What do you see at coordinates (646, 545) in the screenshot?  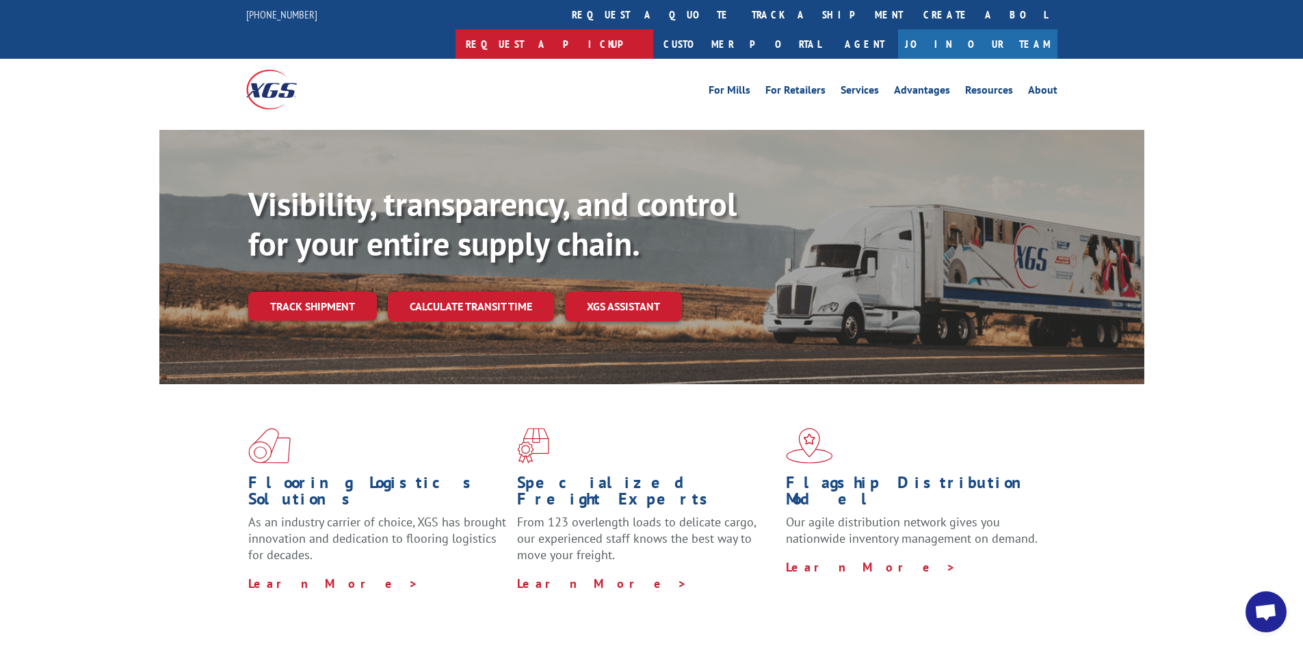 I see `p: From 123 overlength loads to delicate cargo, our experienced staff knows the best way to move you...` at bounding box center [646, 545].